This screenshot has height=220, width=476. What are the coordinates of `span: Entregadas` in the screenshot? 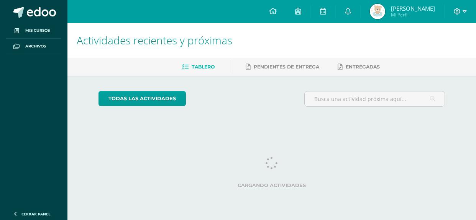 It's located at (363, 67).